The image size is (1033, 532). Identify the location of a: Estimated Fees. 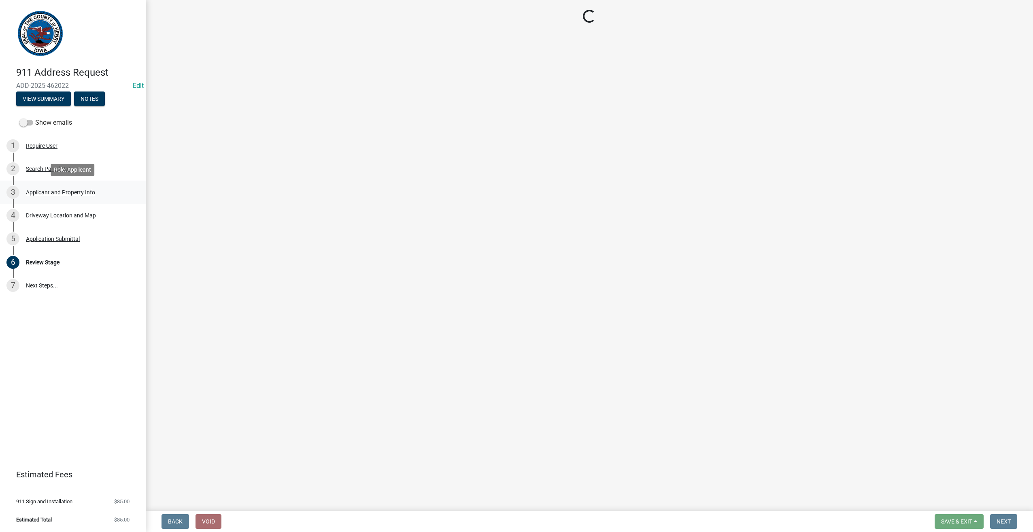
(70, 474).